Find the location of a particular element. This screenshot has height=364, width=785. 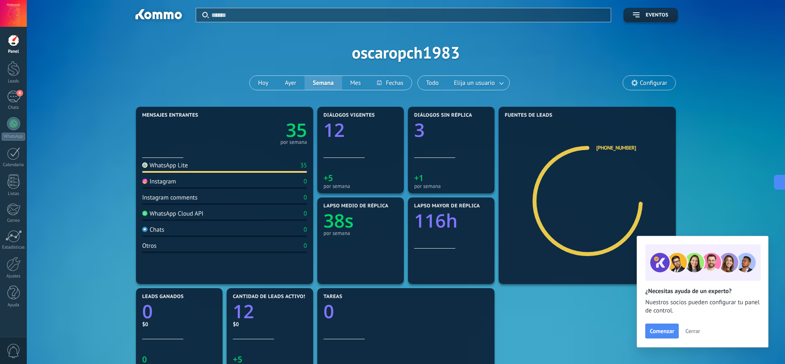

div: WhatsApp Lite is located at coordinates (165, 165).